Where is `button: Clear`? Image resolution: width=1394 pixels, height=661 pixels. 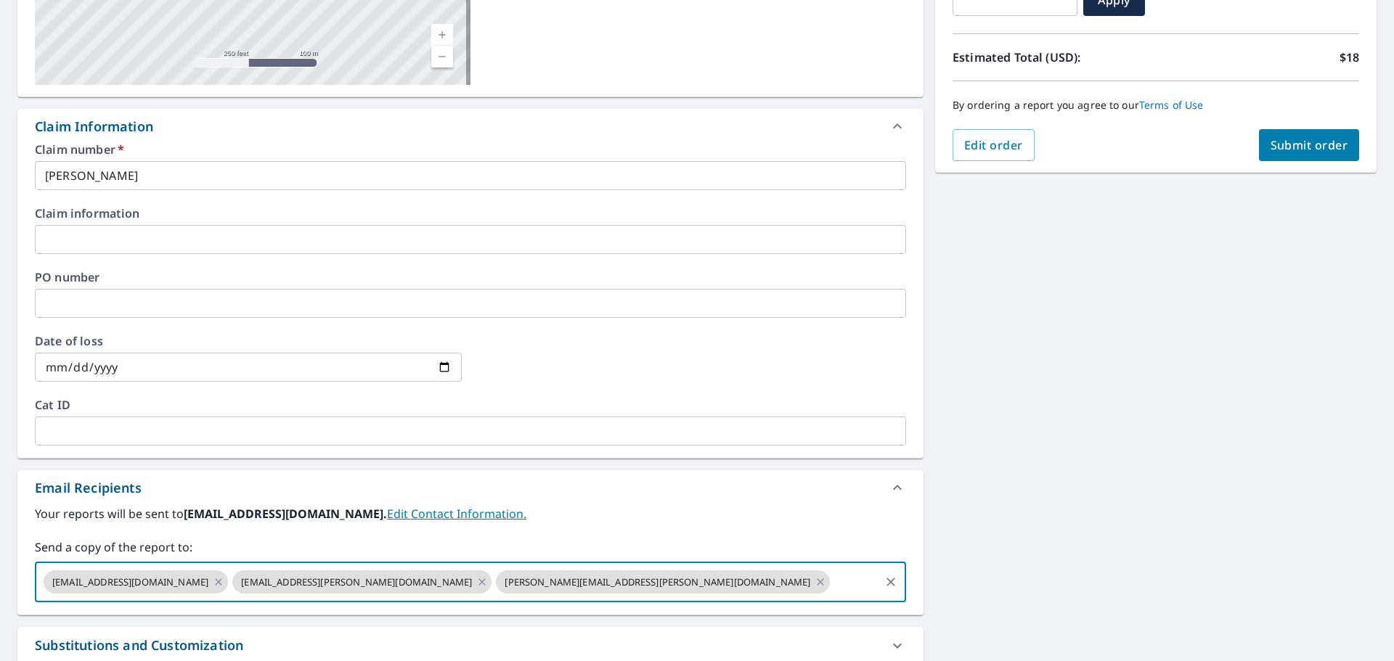
button: Clear is located at coordinates (891, 582).